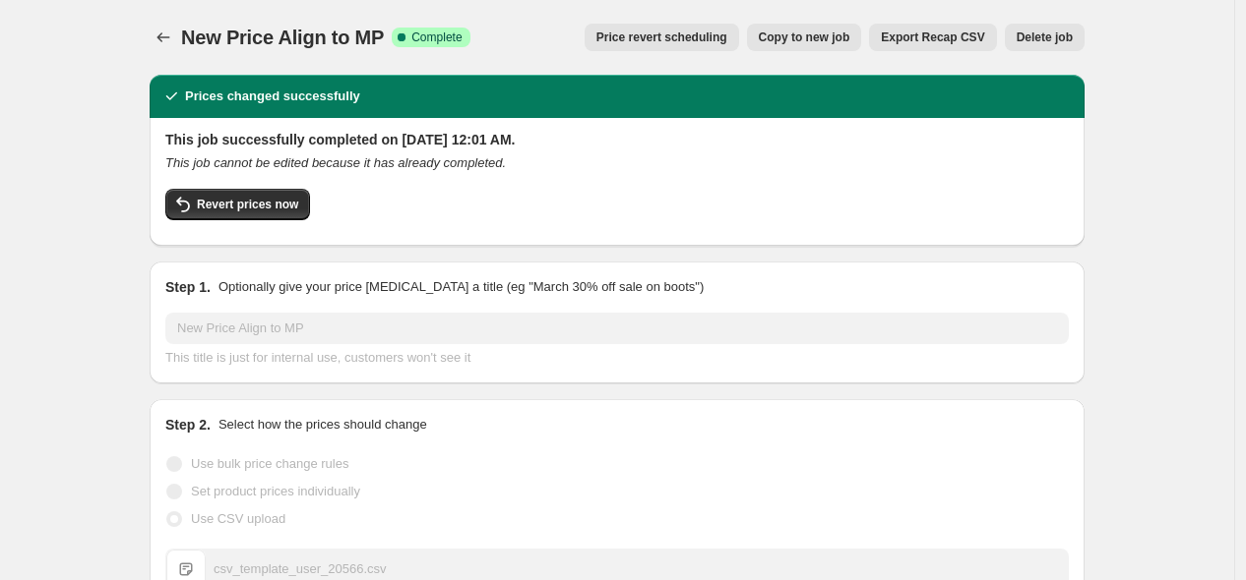 The image size is (1246, 580). What do you see at coordinates (661, 37) in the screenshot?
I see `span: Price revert scheduling` at bounding box center [661, 37].